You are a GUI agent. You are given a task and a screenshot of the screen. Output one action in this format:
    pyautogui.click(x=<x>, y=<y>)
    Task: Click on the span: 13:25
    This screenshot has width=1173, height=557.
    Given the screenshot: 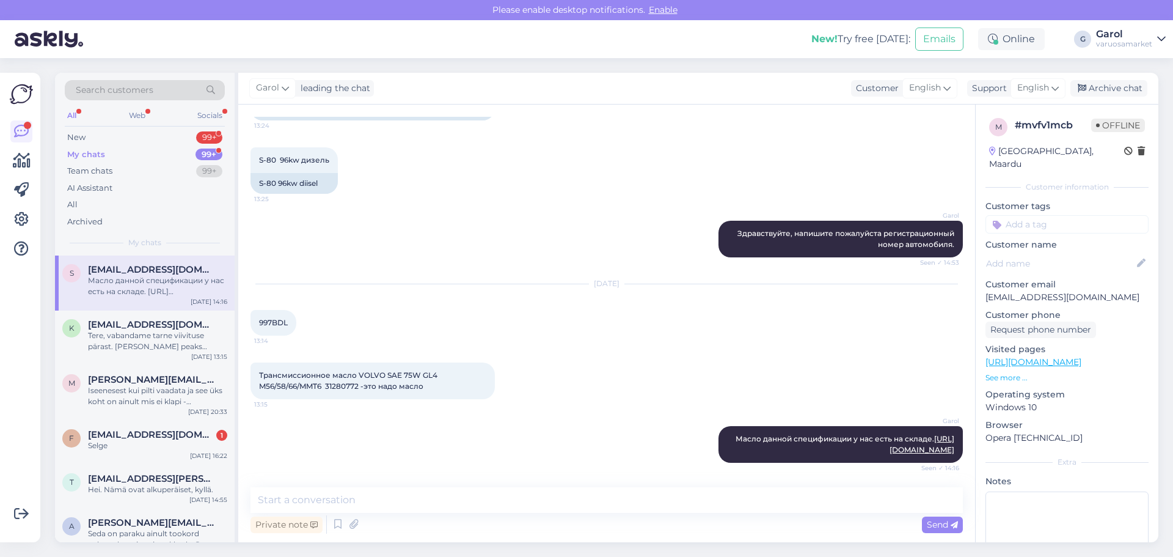 What is the action you would take?
    pyautogui.click(x=277, y=199)
    